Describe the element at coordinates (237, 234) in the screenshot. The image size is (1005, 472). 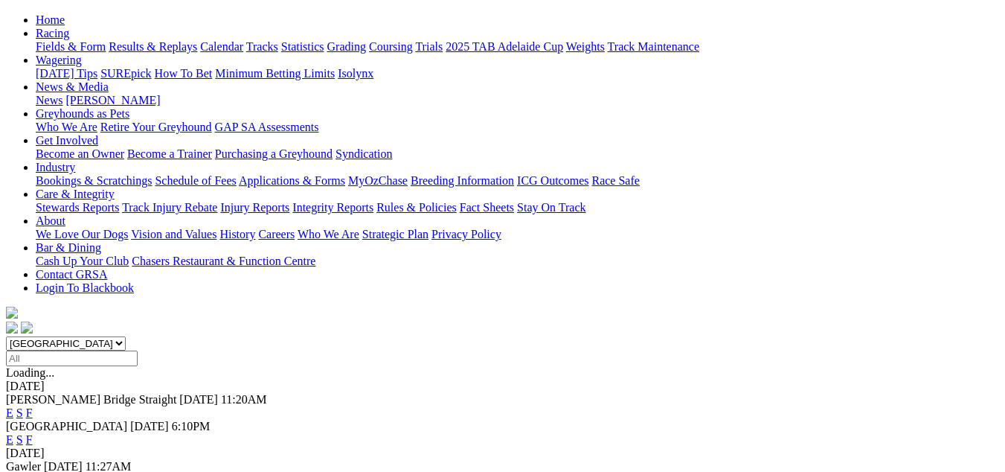
I see `a: History` at that location.